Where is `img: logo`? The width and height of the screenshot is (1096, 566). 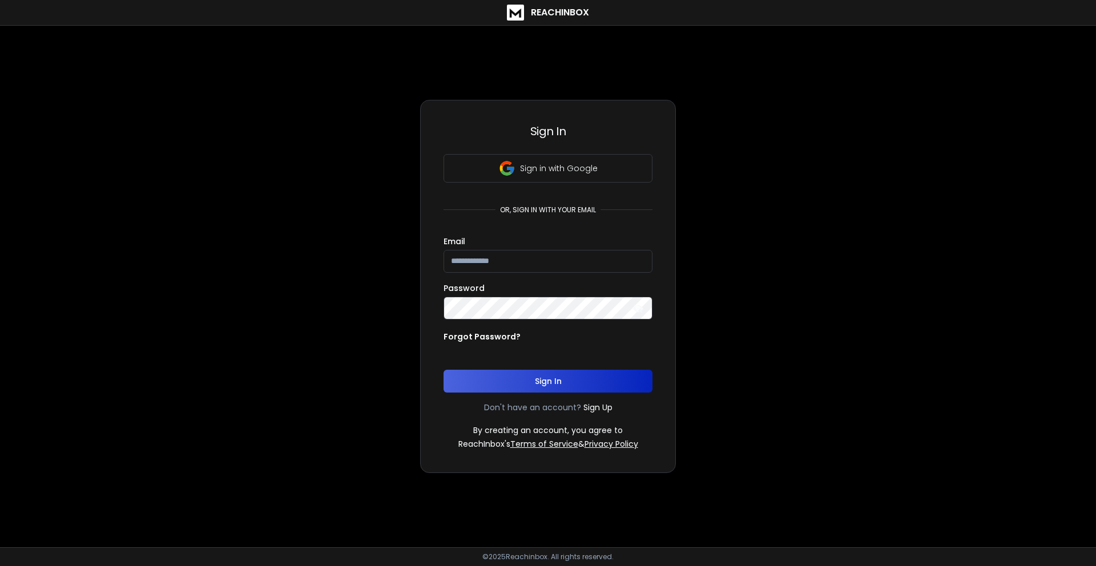
img: logo is located at coordinates (515, 13).